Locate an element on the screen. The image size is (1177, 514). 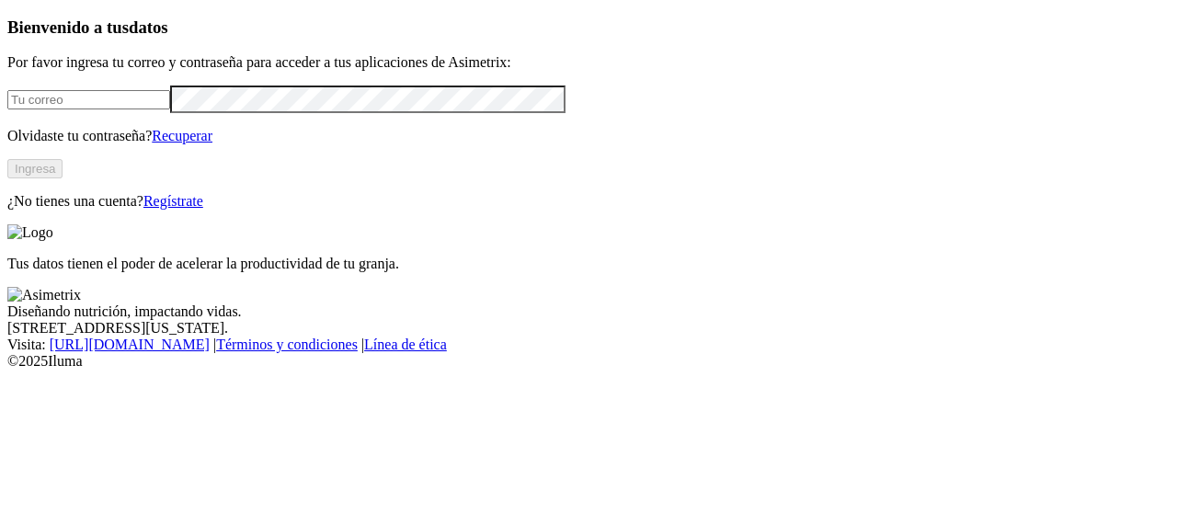
input: Tu correo is located at coordinates (88, 99).